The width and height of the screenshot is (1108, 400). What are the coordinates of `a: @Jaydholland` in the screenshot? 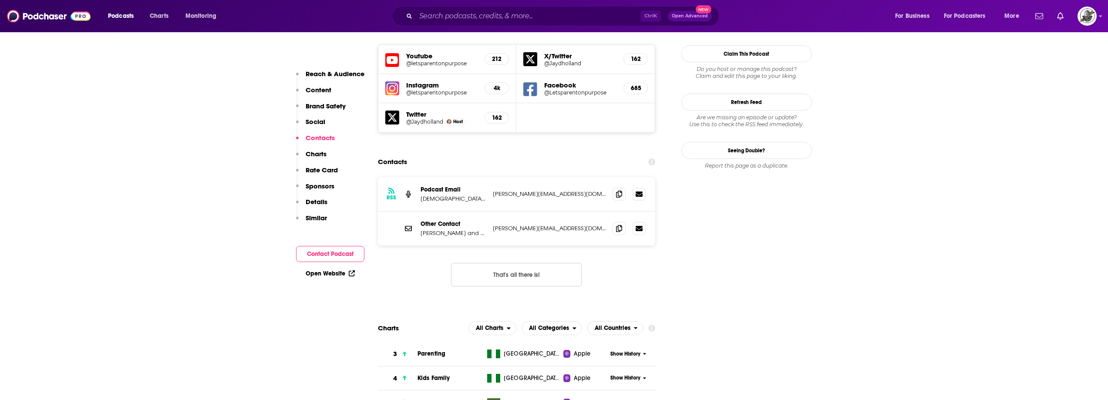 It's located at (580, 63).